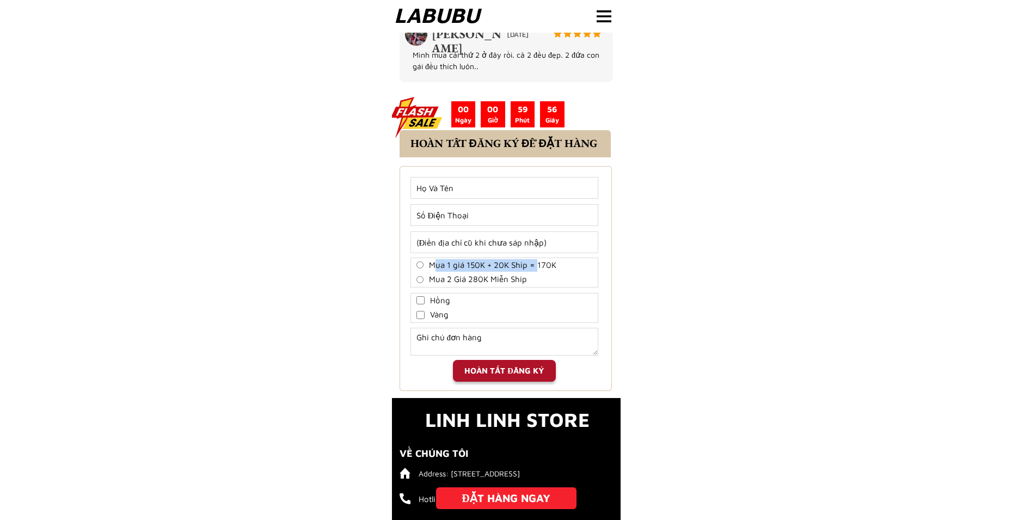  I want to click on div: ĐẶT HÀNG NGAY, so click(506, 498).